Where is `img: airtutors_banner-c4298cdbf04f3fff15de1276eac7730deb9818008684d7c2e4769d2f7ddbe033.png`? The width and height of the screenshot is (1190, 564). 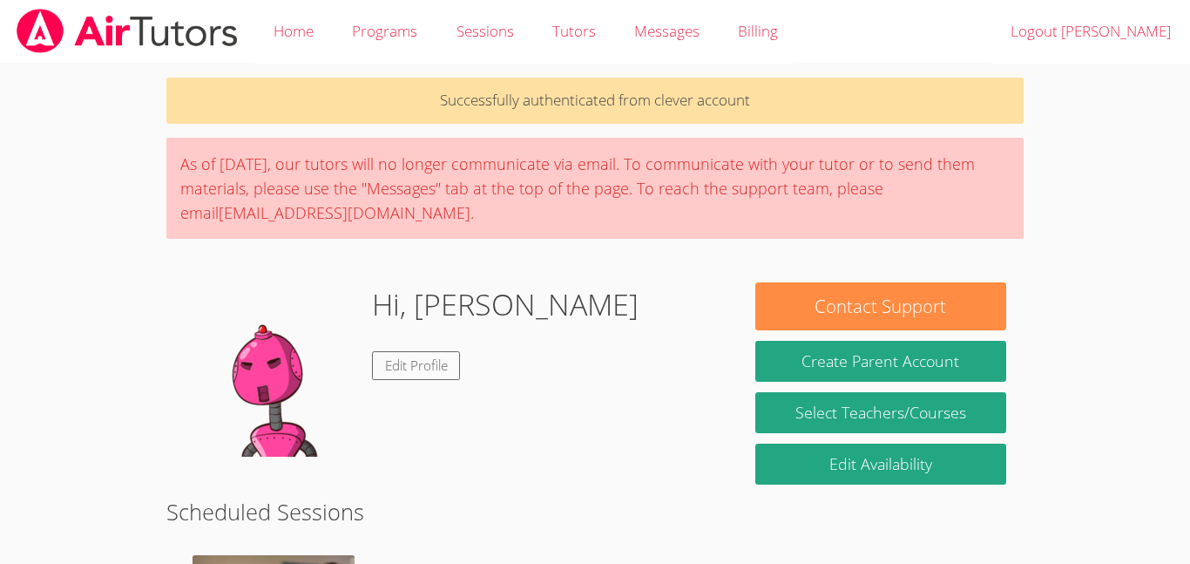 img: airtutors_banner-c4298cdbf04f3fff15de1276eac7730deb9818008684d7c2e4769d2f7ddbe033.png is located at coordinates (127, 30).